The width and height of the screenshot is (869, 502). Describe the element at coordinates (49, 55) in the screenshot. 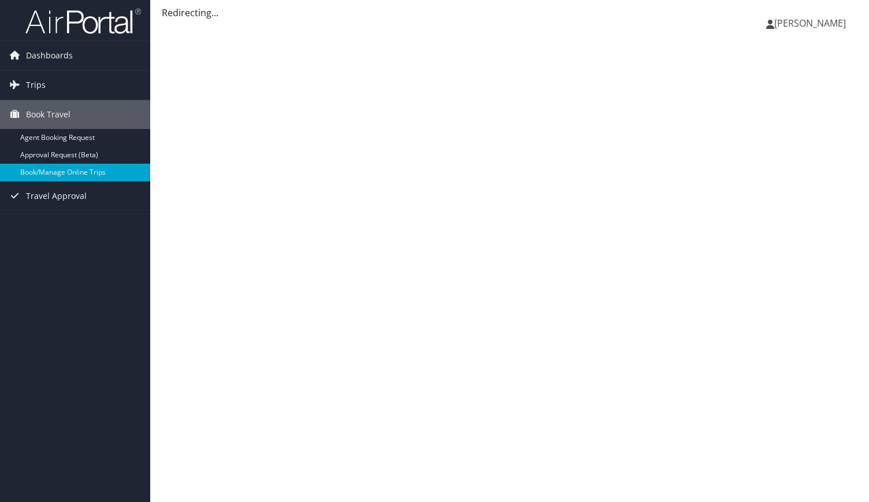

I see `span: Dashboards` at that location.